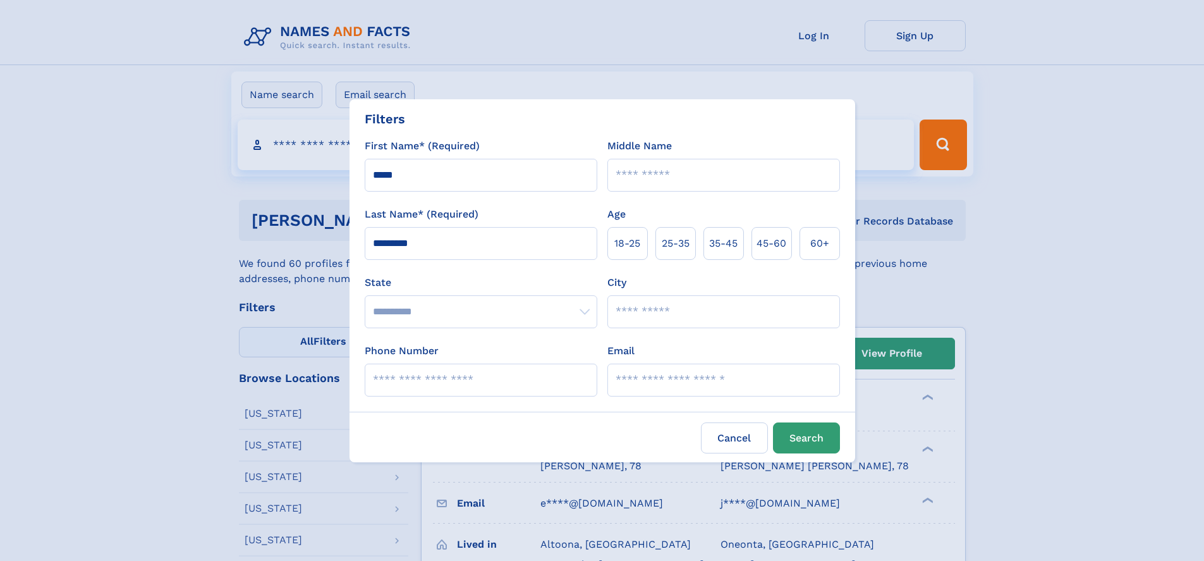 This screenshot has width=1204, height=561. What do you see at coordinates (735, 437) in the screenshot?
I see `label: Cancel` at bounding box center [735, 437].